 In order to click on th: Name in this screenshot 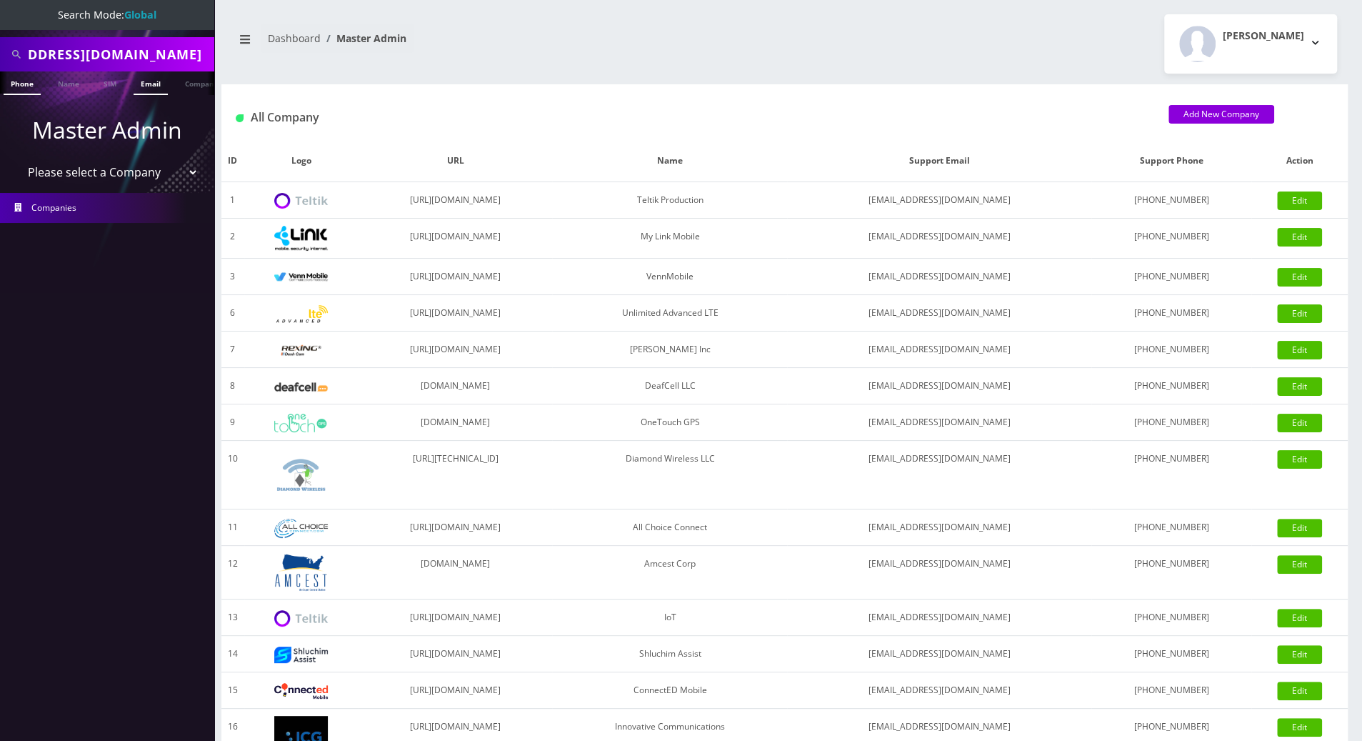, I will do `click(669, 161)`.